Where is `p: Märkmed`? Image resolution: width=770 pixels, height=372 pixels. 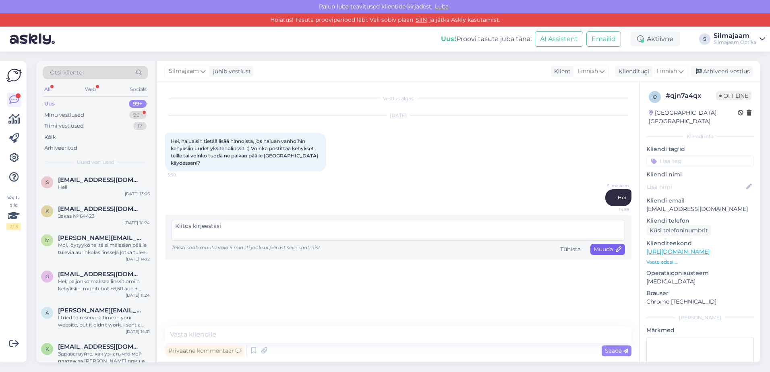
p: Märkmed is located at coordinates (700, 330).